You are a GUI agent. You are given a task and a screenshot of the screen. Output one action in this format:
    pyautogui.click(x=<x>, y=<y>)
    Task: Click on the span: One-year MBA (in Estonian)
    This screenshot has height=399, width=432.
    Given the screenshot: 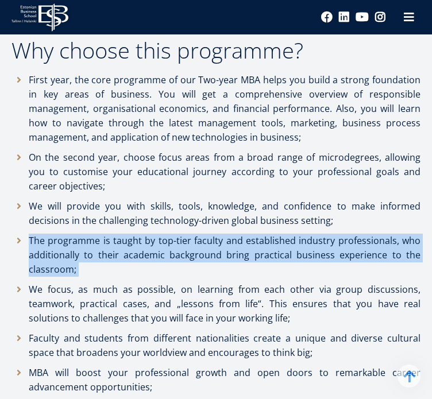 What is the action you would take?
    pyautogui.click(x=60, y=165)
    